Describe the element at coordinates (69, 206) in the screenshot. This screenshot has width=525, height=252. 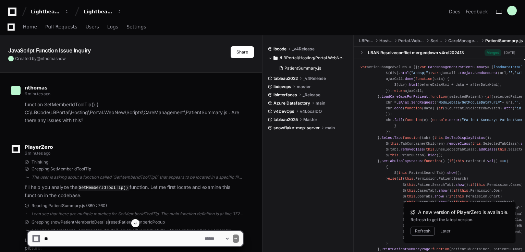
I see `span: Reading PatientSummary.js (360 : 760)` at that location.